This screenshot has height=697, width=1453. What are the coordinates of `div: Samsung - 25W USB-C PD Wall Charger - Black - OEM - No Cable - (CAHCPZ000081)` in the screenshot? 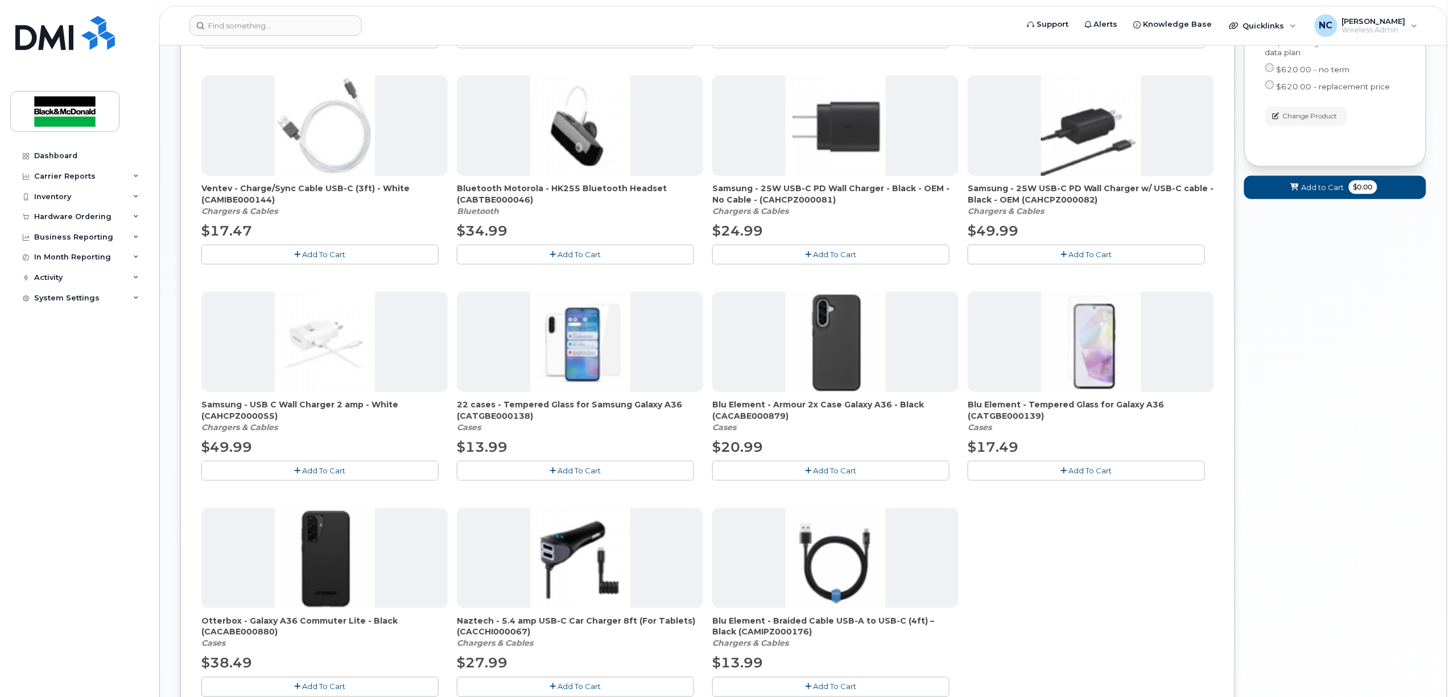 It's located at (835, 200).